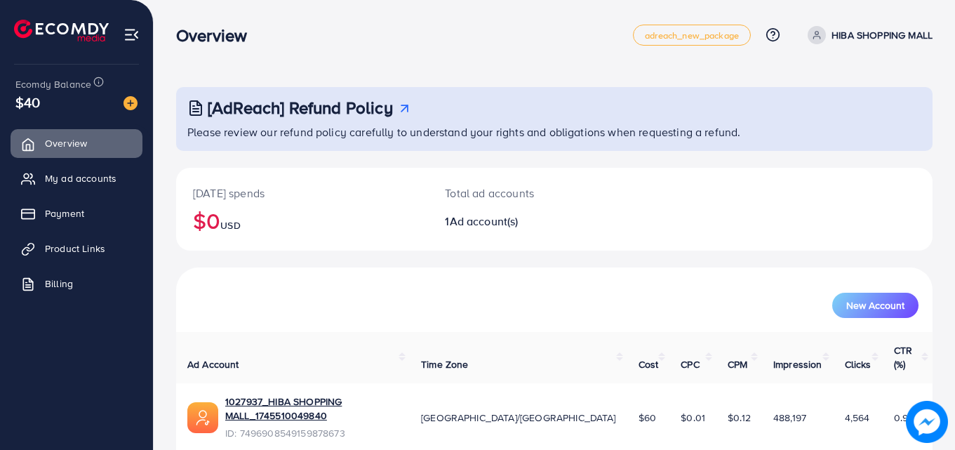 This screenshot has width=955, height=450. I want to click on span: Impression, so click(798, 364).